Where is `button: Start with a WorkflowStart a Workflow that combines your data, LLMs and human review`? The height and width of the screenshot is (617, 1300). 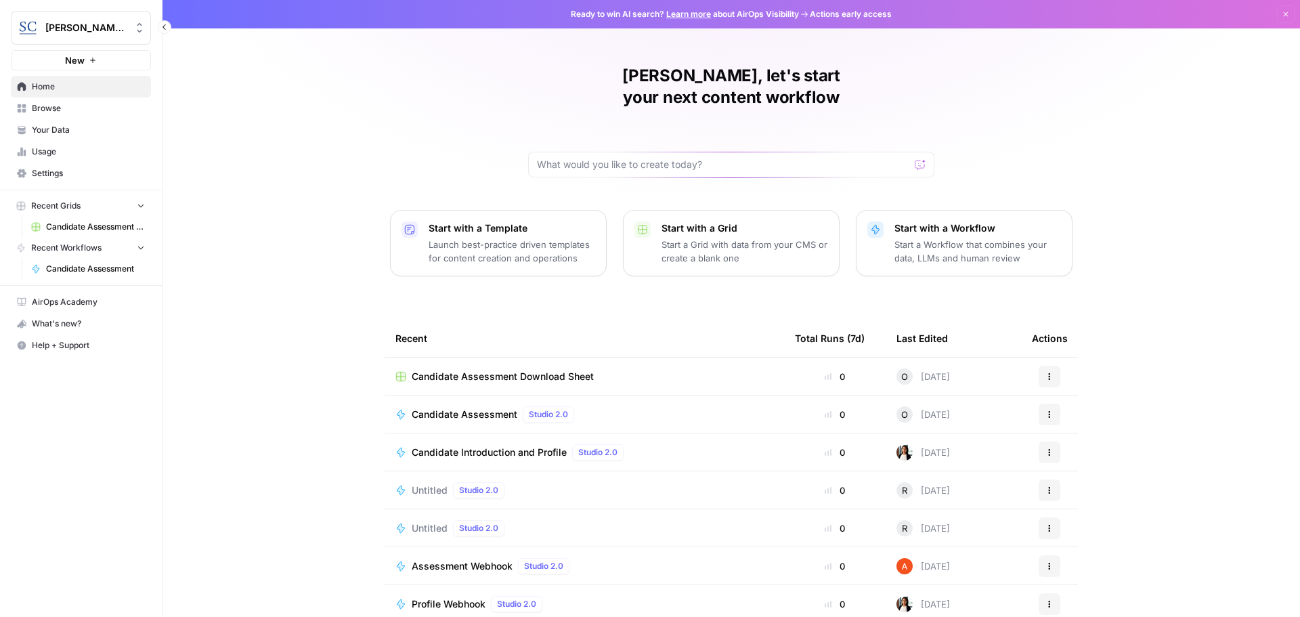 button: Start with a WorkflowStart a Workflow that combines your data, LLMs and human review is located at coordinates (964, 243).